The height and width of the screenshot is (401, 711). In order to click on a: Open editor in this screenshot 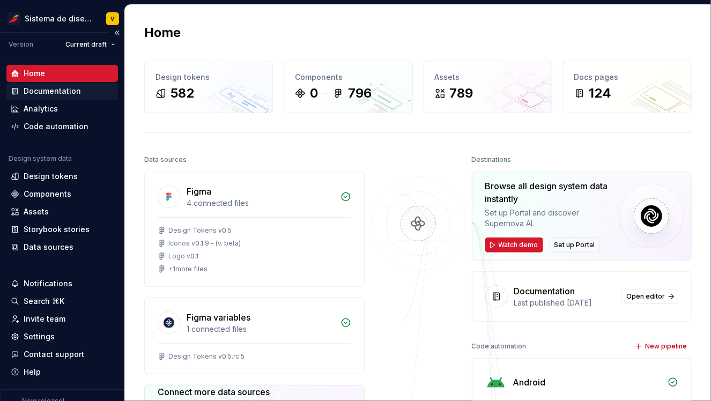, I will do `click(650, 297)`.